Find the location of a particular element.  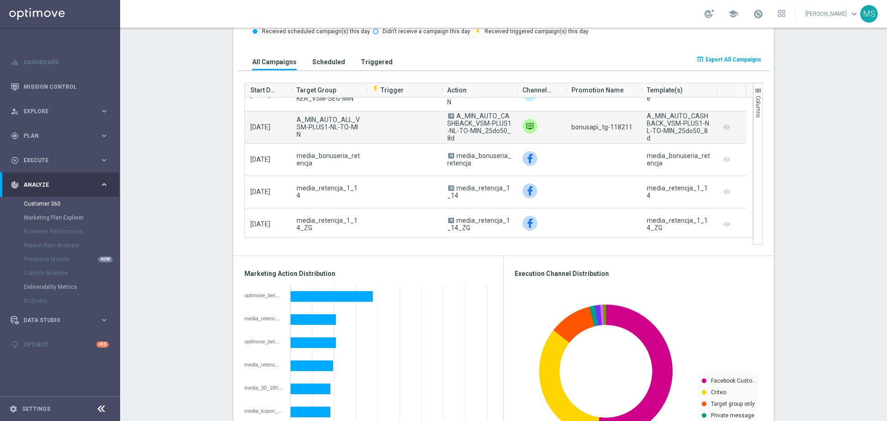

div: Facebook Custom Audience is located at coordinates (530, 158).